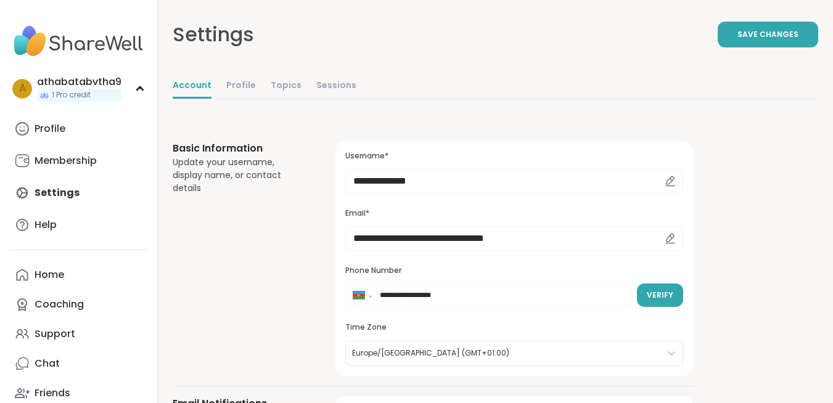  I want to click on span: 1 Pro credit, so click(71, 95).